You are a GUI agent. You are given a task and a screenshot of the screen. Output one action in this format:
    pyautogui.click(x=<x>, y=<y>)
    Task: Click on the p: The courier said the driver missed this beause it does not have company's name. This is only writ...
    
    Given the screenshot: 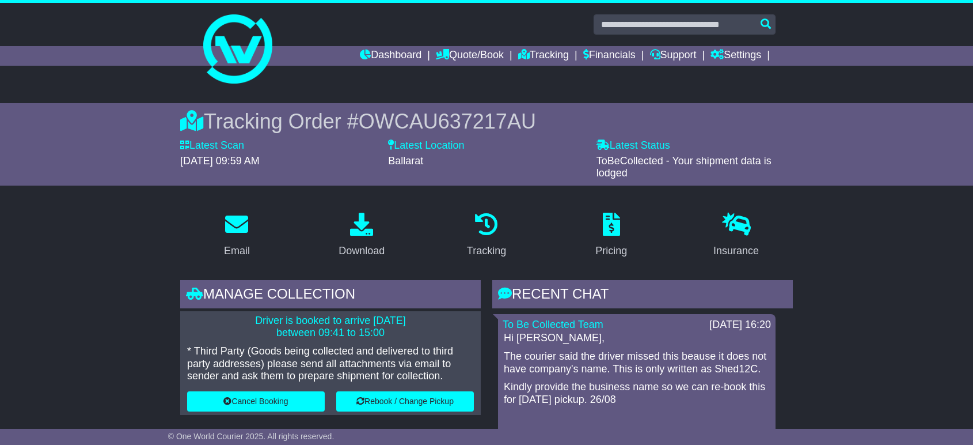 What is the action you would take?
    pyautogui.click(x=637, y=362)
    